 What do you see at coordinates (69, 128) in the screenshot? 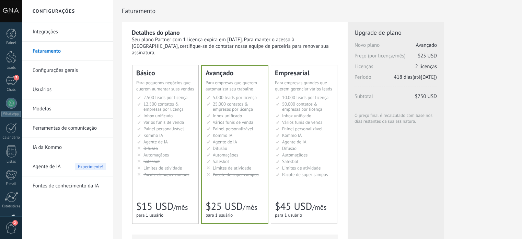
I see `a: Ferramentas de comunicação` at bounding box center [69, 128].